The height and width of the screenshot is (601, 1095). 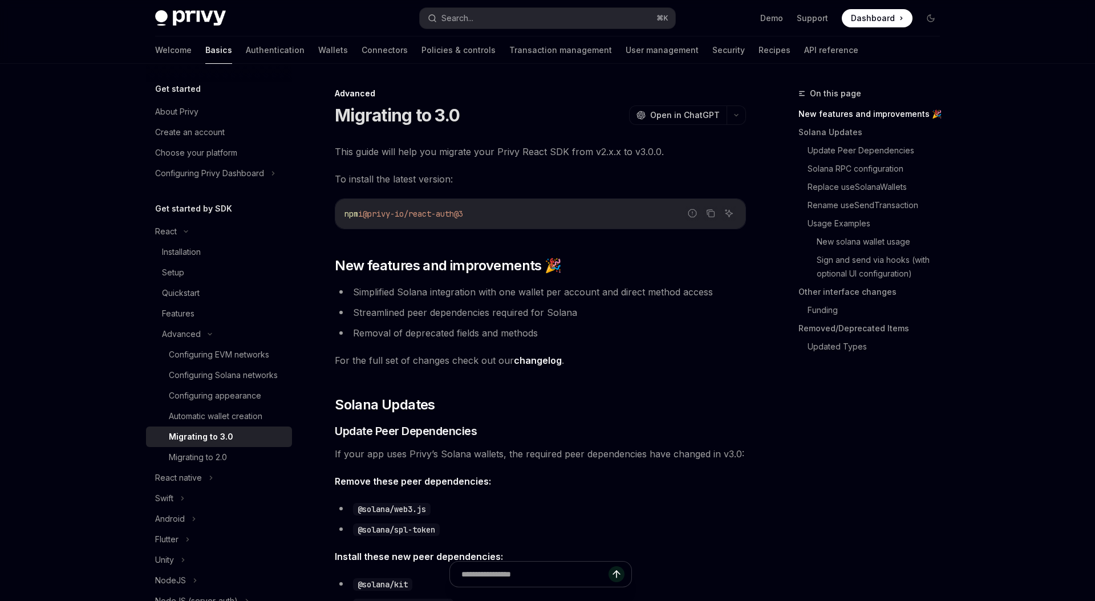 I want to click on a: API reference, so click(x=831, y=50).